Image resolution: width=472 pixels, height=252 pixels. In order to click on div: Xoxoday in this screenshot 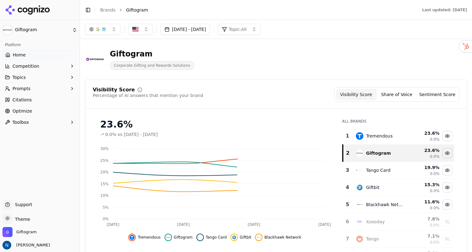, I will do `click(375, 222)`.